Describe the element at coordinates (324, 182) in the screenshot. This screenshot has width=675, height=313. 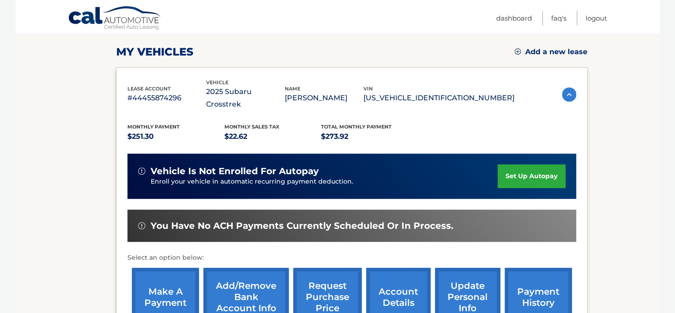
I see `p: Enroll your vehicle in automatic recurring payment deduction.` at that location.